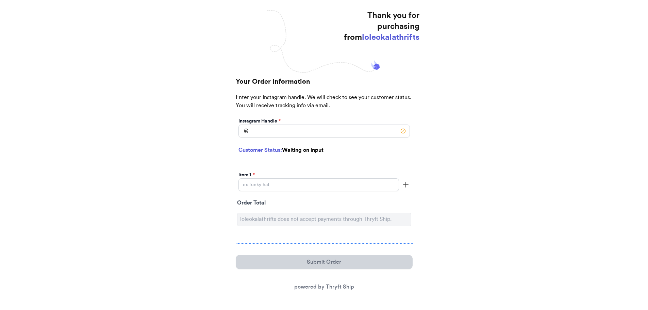 The image size is (648, 310). Describe the element at coordinates (324, 262) in the screenshot. I see `button: Submit Order` at that location.